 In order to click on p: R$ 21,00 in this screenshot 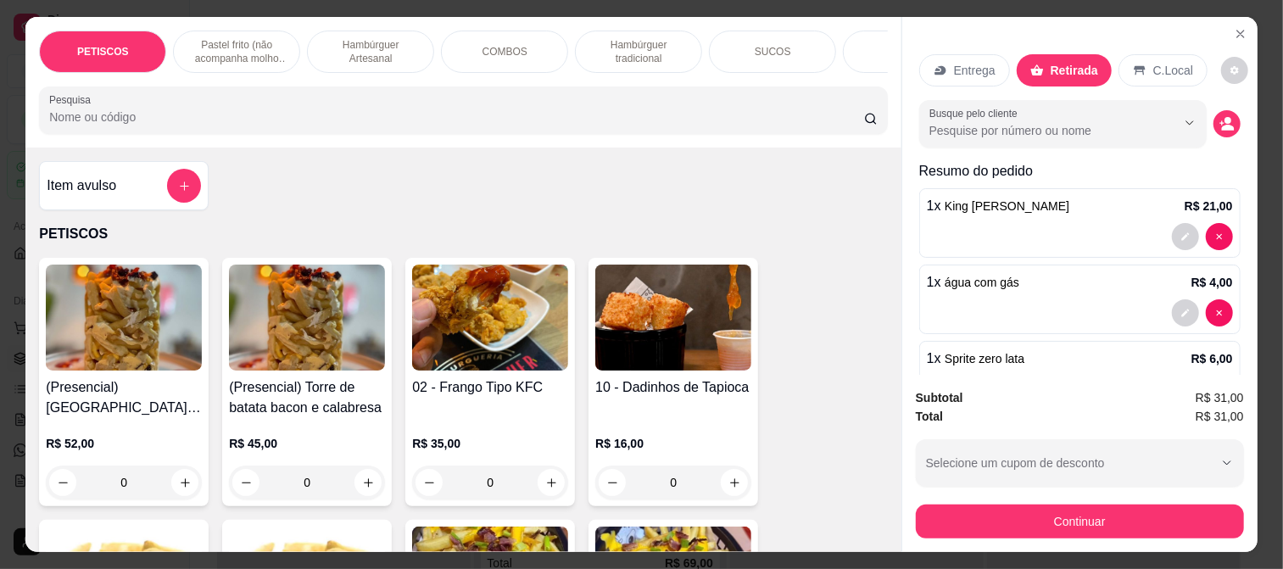, I will do `click(1208, 206)`.